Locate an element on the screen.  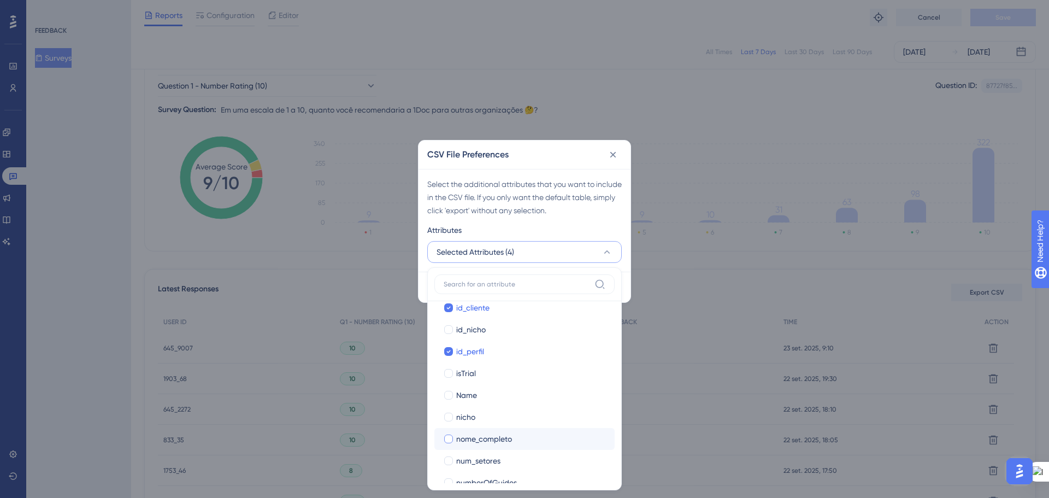
img: launcher-image-alternative-text is located at coordinates (16, 16).